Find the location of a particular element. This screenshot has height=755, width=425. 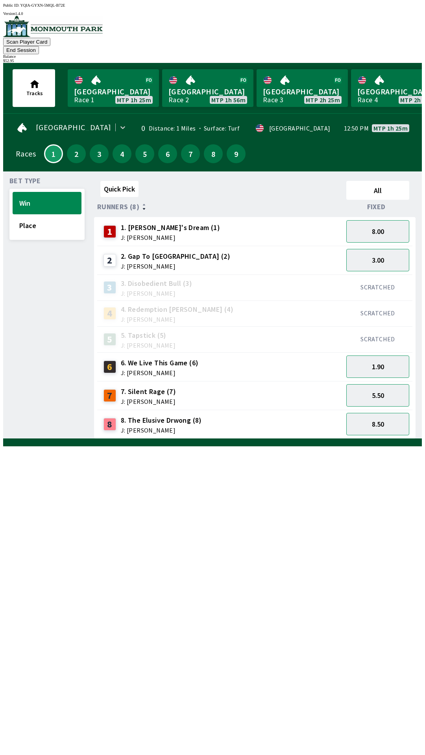

span: 7 is located at coordinates (190, 154).